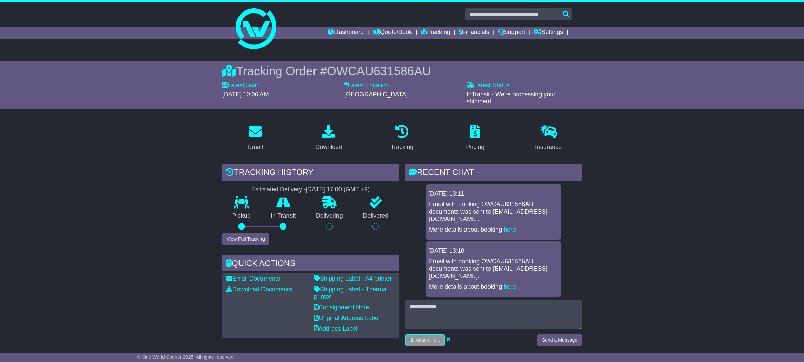 This screenshot has width=804, height=362. What do you see at coordinates (376, 216) in the screenshot?
I see `p: Delivered` at bounding box center [376, 216].